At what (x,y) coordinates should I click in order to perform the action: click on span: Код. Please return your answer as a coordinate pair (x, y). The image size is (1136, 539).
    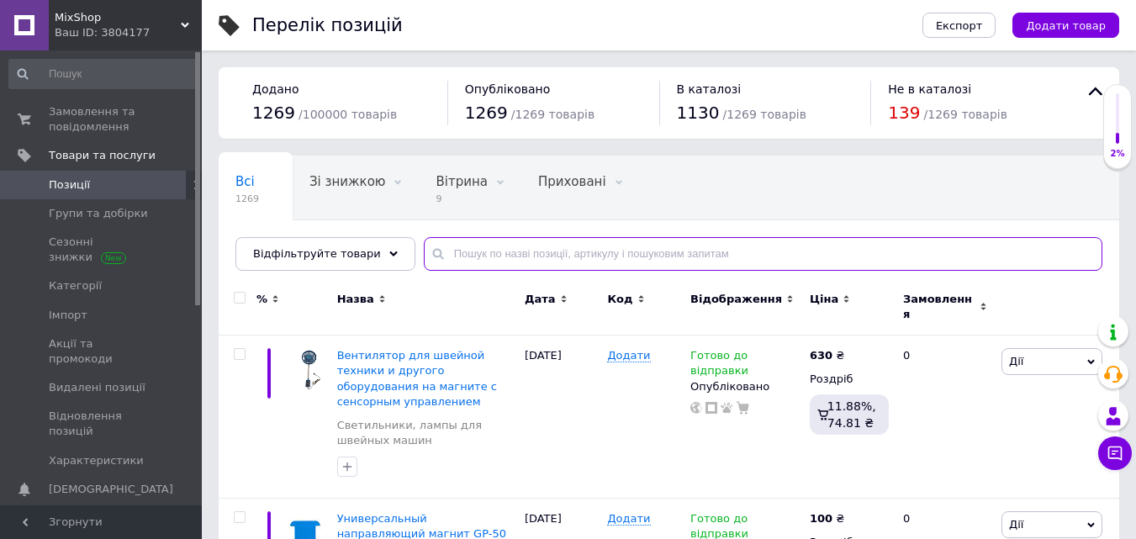
    Looking at the image, I should click on (620, 299).